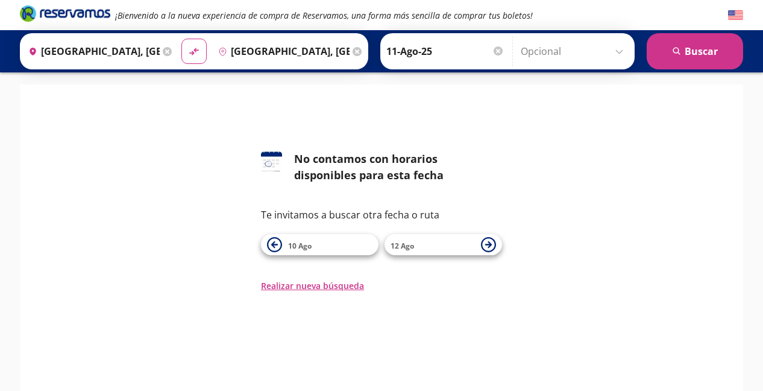 This screenshot has width=763, height=391. Describe the element at coordinates (695, 51) in the screenshot. I see `button: Buscar` at that location.